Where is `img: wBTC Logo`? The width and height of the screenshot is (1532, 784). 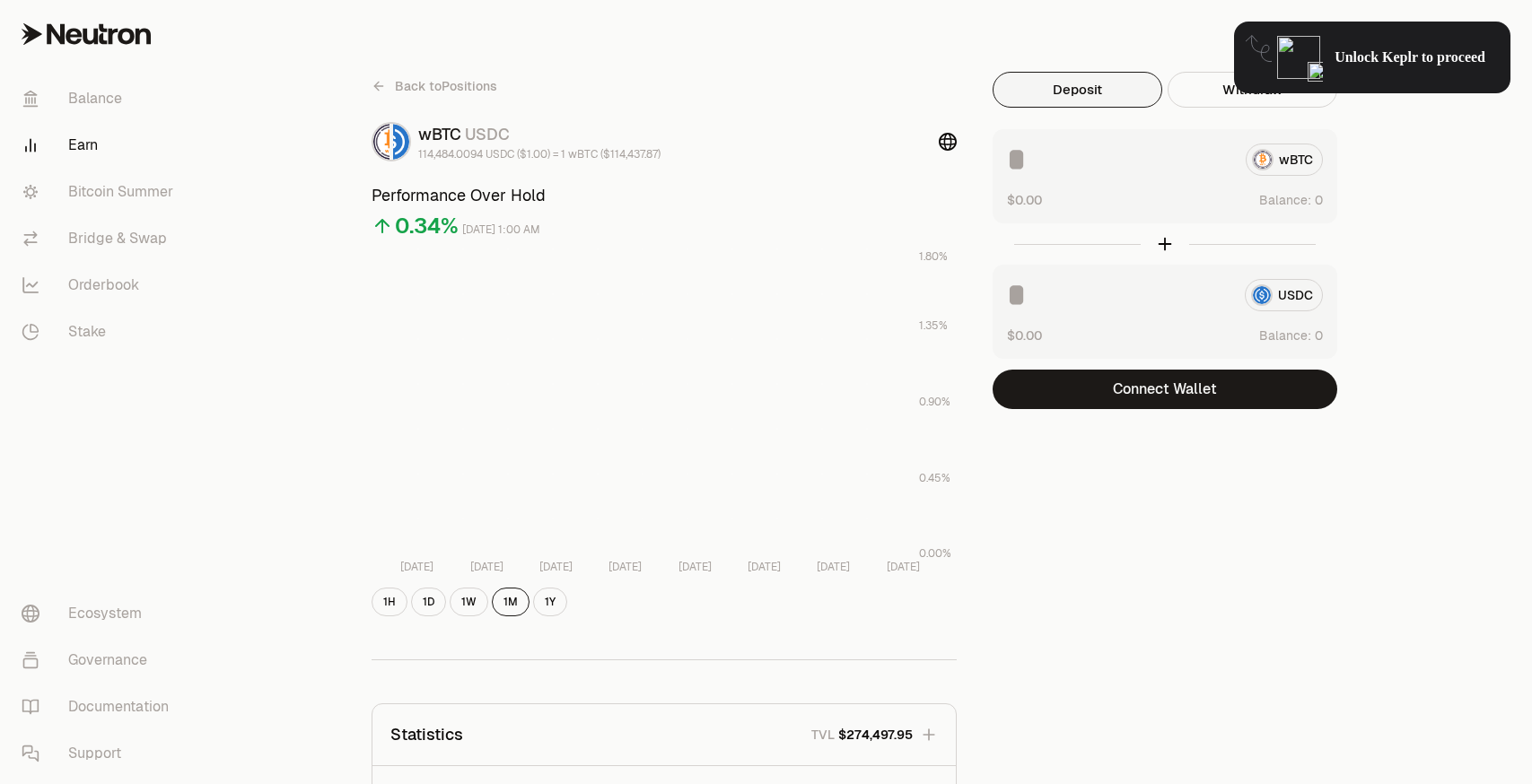 img: wBTC Logo is located at coordinates (382, 142).